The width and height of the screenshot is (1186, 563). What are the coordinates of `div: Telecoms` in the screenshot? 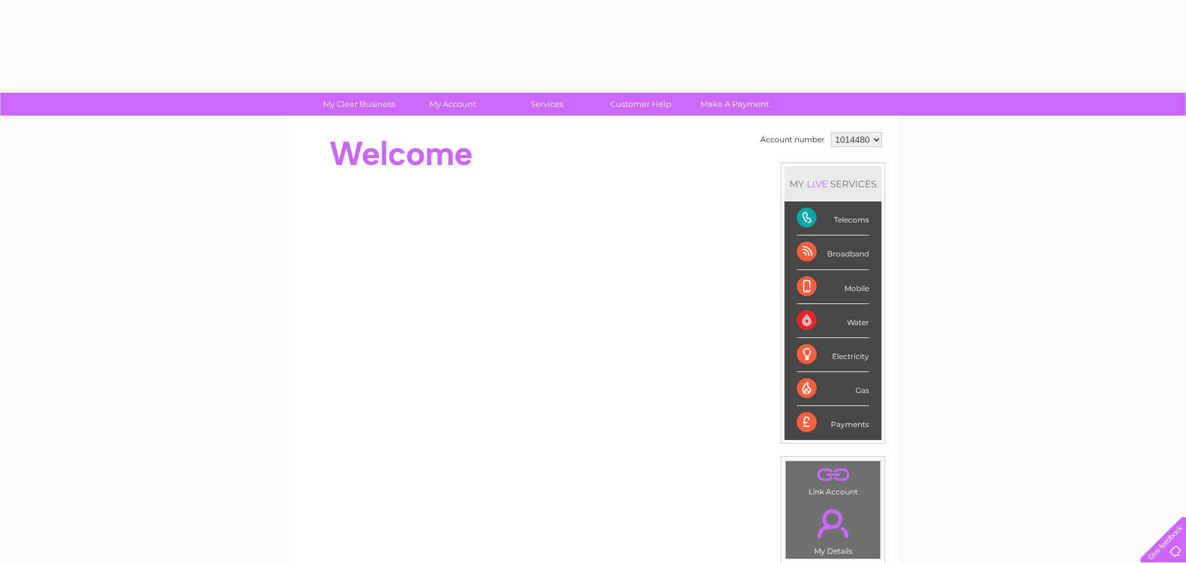 It's located at (833, 218).